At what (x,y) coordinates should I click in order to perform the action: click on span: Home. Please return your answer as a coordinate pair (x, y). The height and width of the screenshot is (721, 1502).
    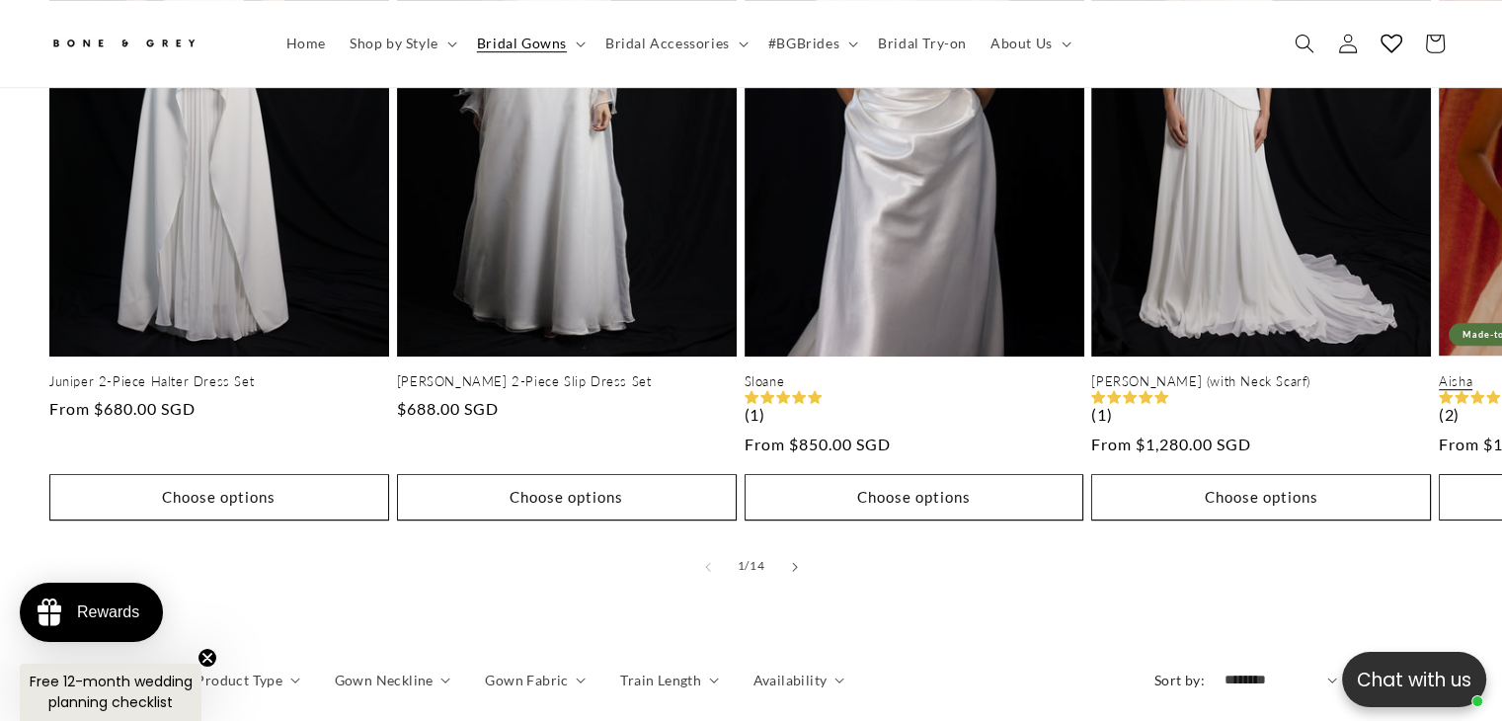
    Looking at the image, I should click on (306, 43).